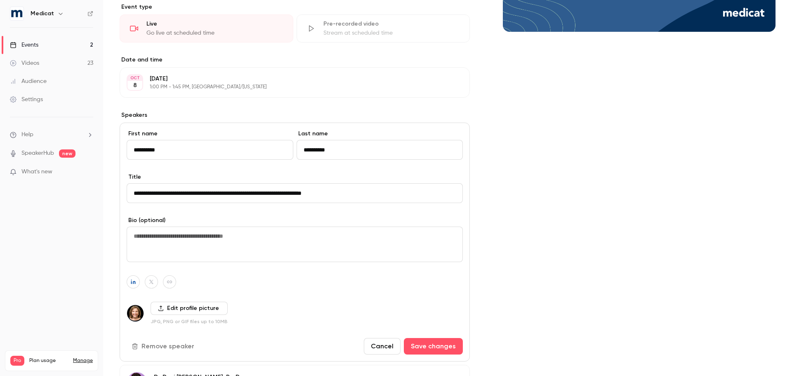  I want to click on span: What's new, so click(37, 172).